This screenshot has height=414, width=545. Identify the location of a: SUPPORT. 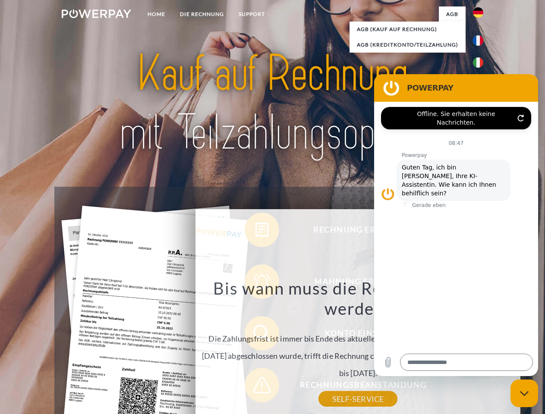
(251, 14).